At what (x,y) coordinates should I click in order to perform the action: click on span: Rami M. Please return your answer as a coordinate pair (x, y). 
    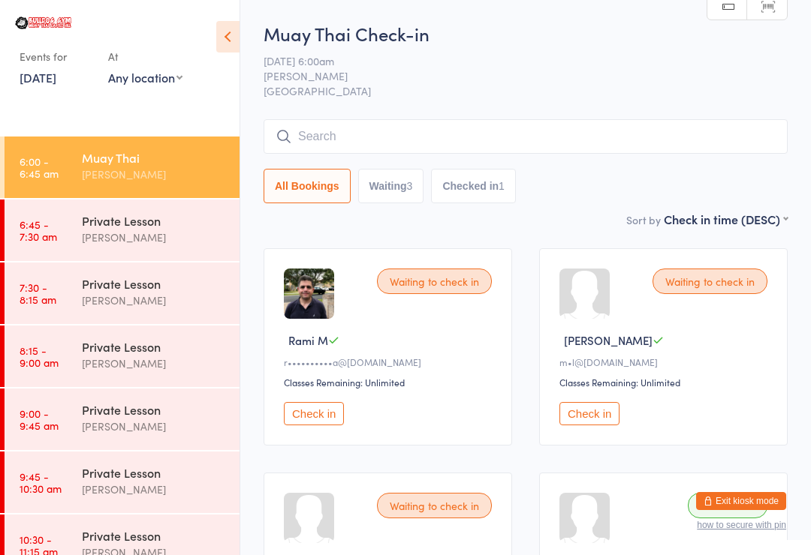
    Looking at the image, I should click on (308, 340).